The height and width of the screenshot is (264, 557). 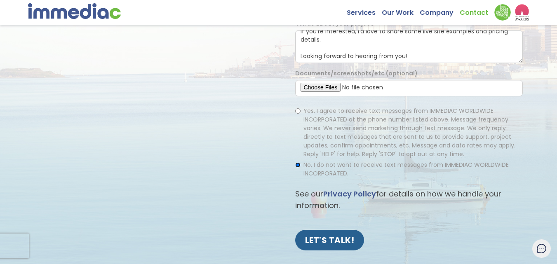 What do you see at coordinates (440, 10) in the screenshot?
I see `a: Company` at bounding box center [440, 10].